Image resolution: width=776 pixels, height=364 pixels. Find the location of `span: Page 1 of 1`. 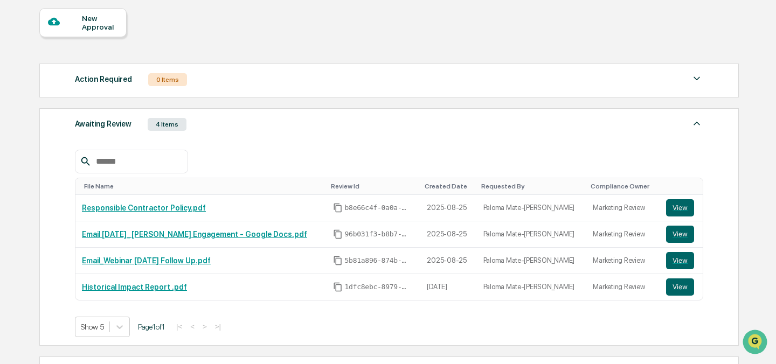

span: Page 1 of 1 is located at coordinates (151, 327).